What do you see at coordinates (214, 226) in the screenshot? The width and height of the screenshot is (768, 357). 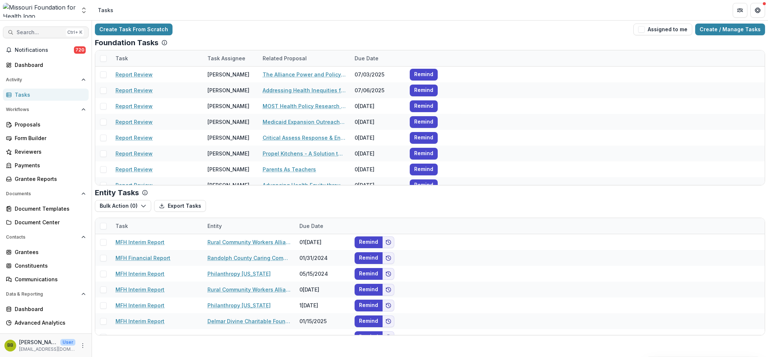 I see `div: Entity` at bounding box center [214, 226].